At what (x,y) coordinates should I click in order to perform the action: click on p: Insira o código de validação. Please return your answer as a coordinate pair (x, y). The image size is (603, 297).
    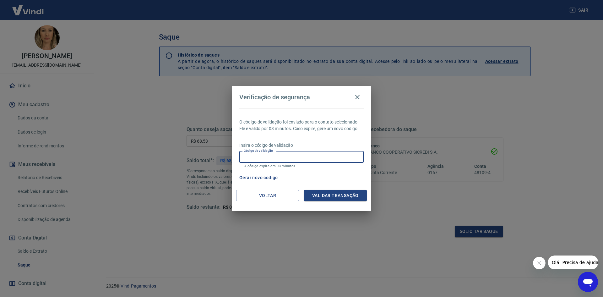
    Looking at the image, I should click on (302, 145).